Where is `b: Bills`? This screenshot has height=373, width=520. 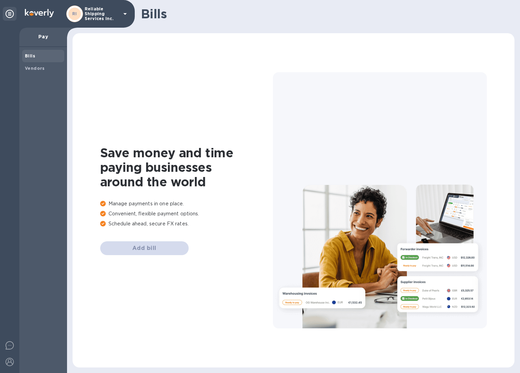 b: Bills is located at coordinates (30, 56).